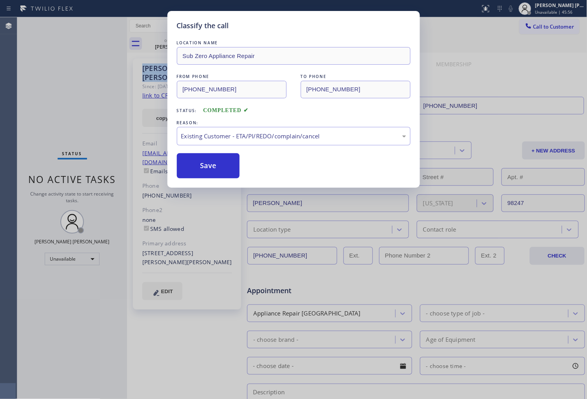  I want to click on div: REASON:, so click(294, 123).